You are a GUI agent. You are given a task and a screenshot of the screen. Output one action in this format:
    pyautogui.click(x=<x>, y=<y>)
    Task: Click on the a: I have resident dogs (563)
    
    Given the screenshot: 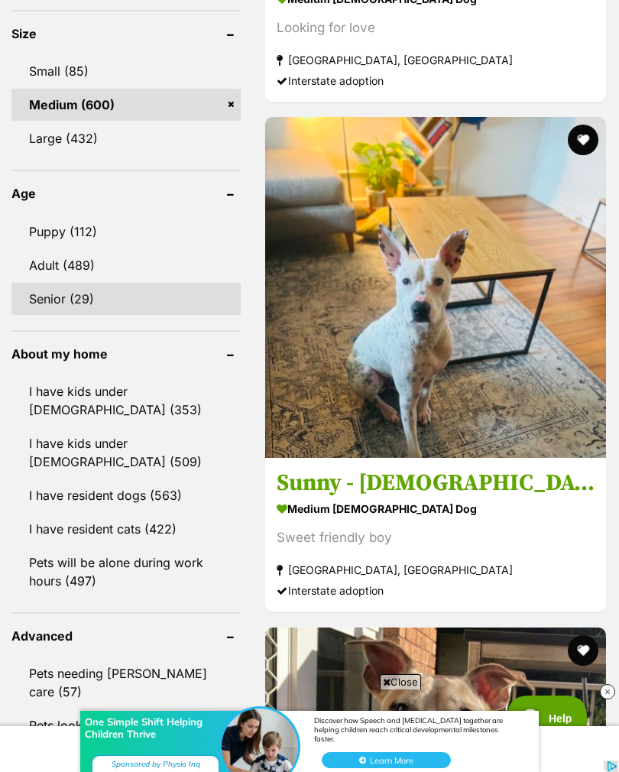 What is the action you would take?
    pyautogui.click(x=126, y=495)
    